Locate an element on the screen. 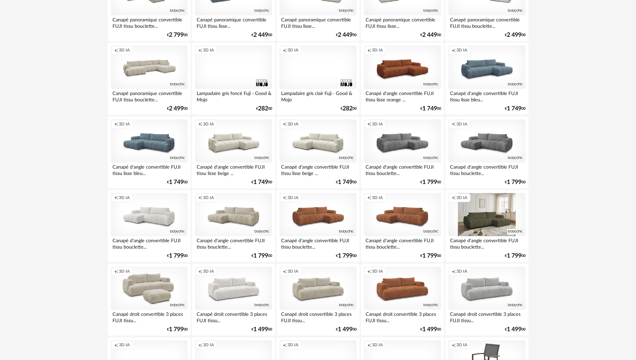 Image resolution: width=636 pixels, height=360 pixels. a: Creation icon 3D IA Lampadaire gris foncé Fuji - Good & Mojo €28200 is located at coordinates (234, 79).